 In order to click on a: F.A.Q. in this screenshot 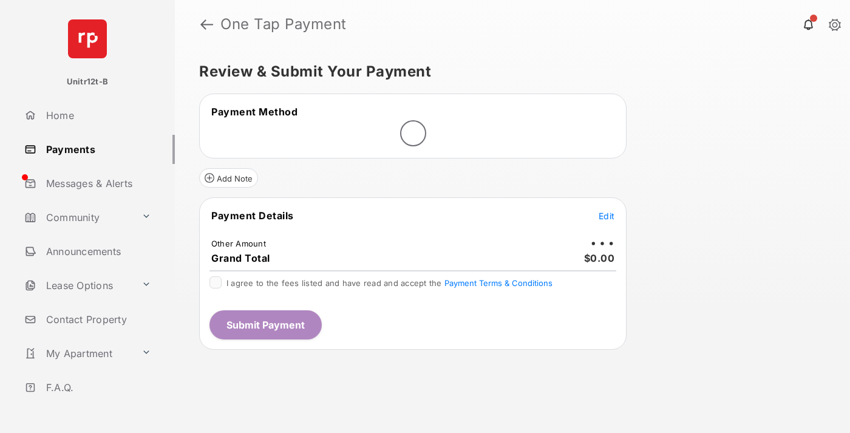, I will do `click(97, 387)`.